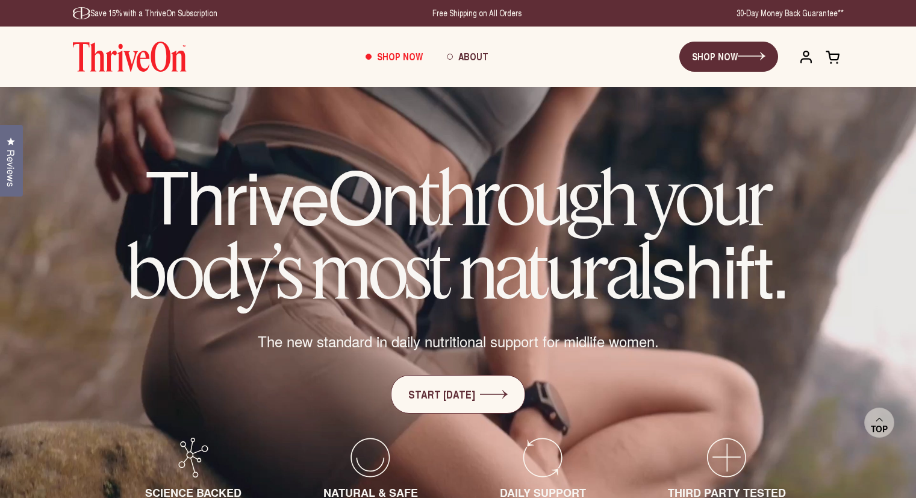  I want to click on a: About, so click(467, 57).